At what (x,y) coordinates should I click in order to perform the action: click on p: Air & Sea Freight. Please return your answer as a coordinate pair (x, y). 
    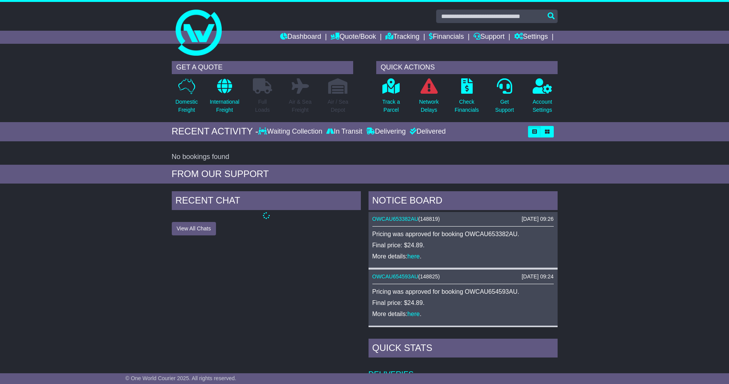
    Looking at the image, I should click on (300, 106).